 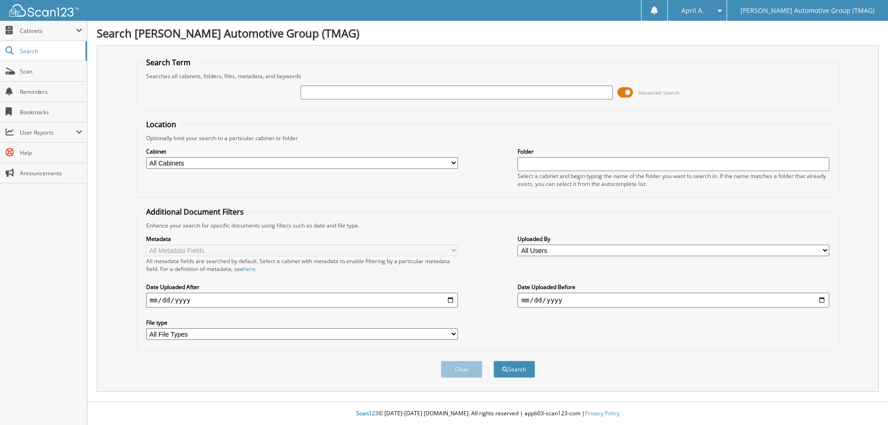 What do you see at coordinates (514, 369) in the screenshot?
I see `button: Search` at bounding box center [514, 369].